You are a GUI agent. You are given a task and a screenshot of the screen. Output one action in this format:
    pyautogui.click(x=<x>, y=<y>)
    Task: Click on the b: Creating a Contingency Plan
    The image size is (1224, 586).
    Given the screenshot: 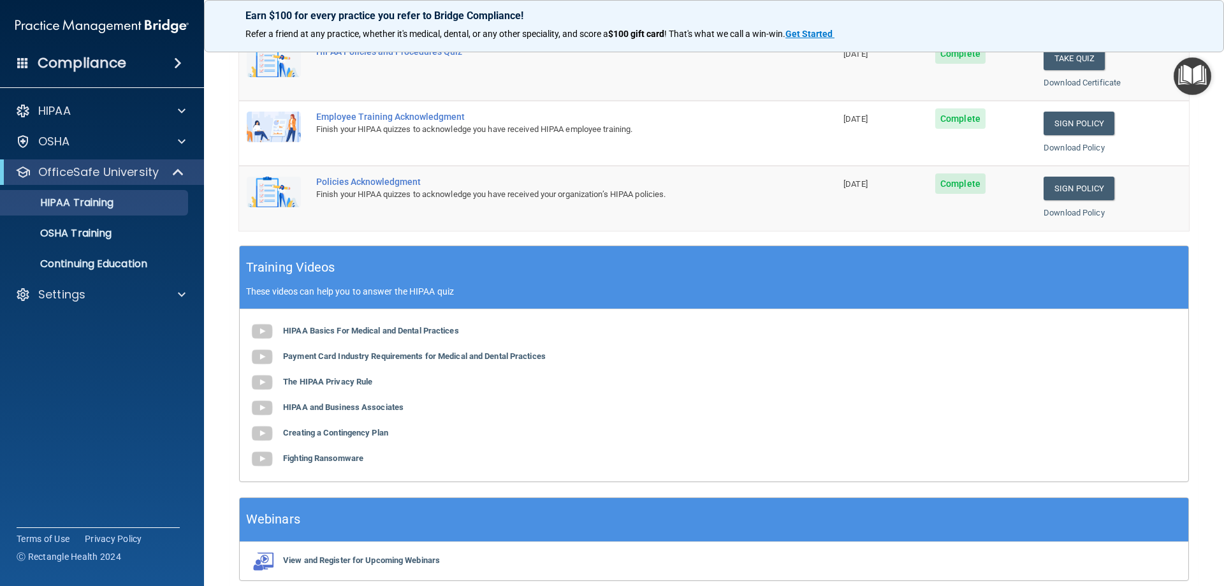 What is the action you would take?
    pyautogui.click(x=335, y=432)
    